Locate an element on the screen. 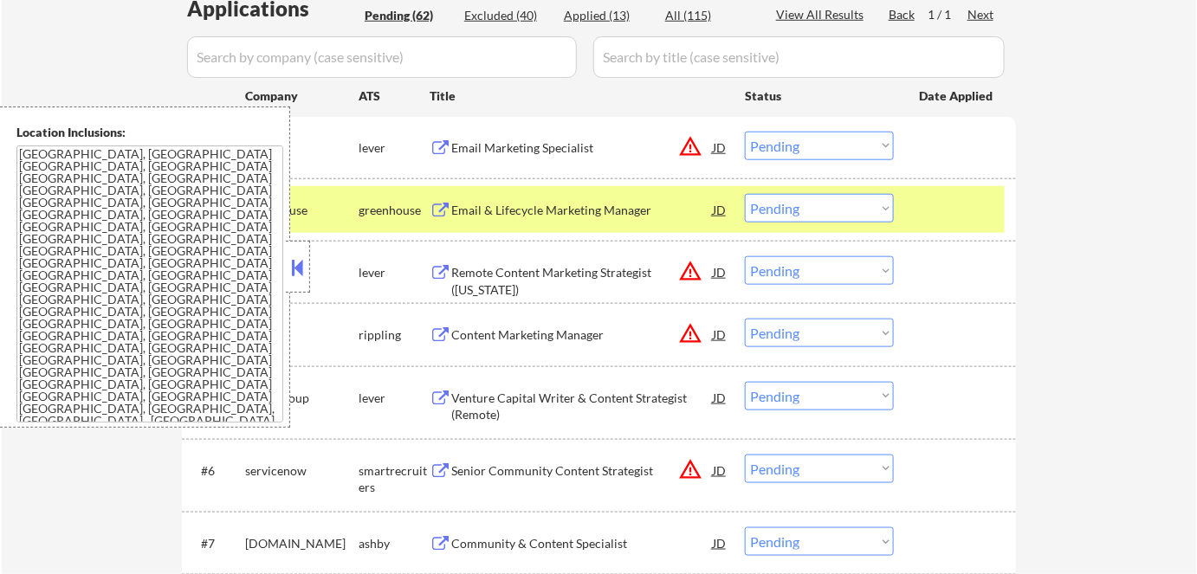 The width and height of the screenshot is (1197, 574). input: Search by company (case sensitive) is located at coordinates (382, 57).